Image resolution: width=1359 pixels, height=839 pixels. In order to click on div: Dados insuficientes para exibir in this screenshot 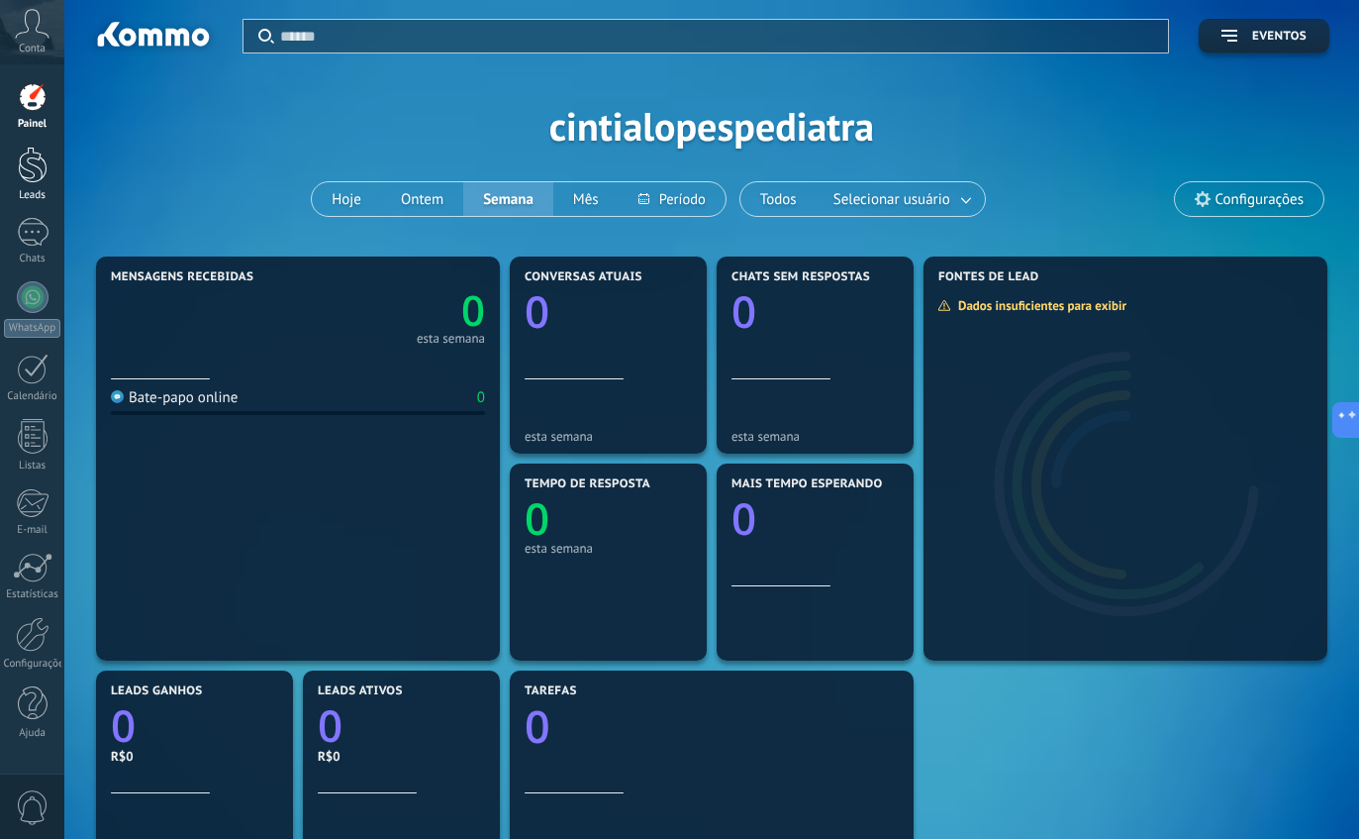, I will do `click(1039, 305)`.